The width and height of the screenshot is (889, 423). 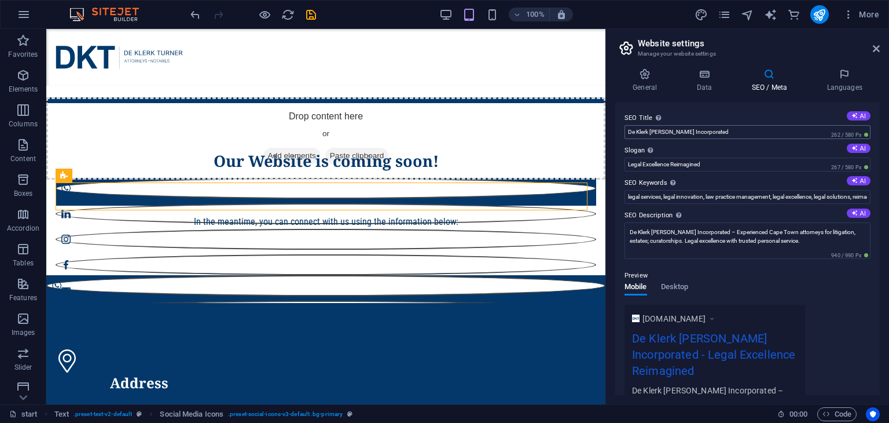 I want to click on img: Editor Logo, so click(x=110, y=14).